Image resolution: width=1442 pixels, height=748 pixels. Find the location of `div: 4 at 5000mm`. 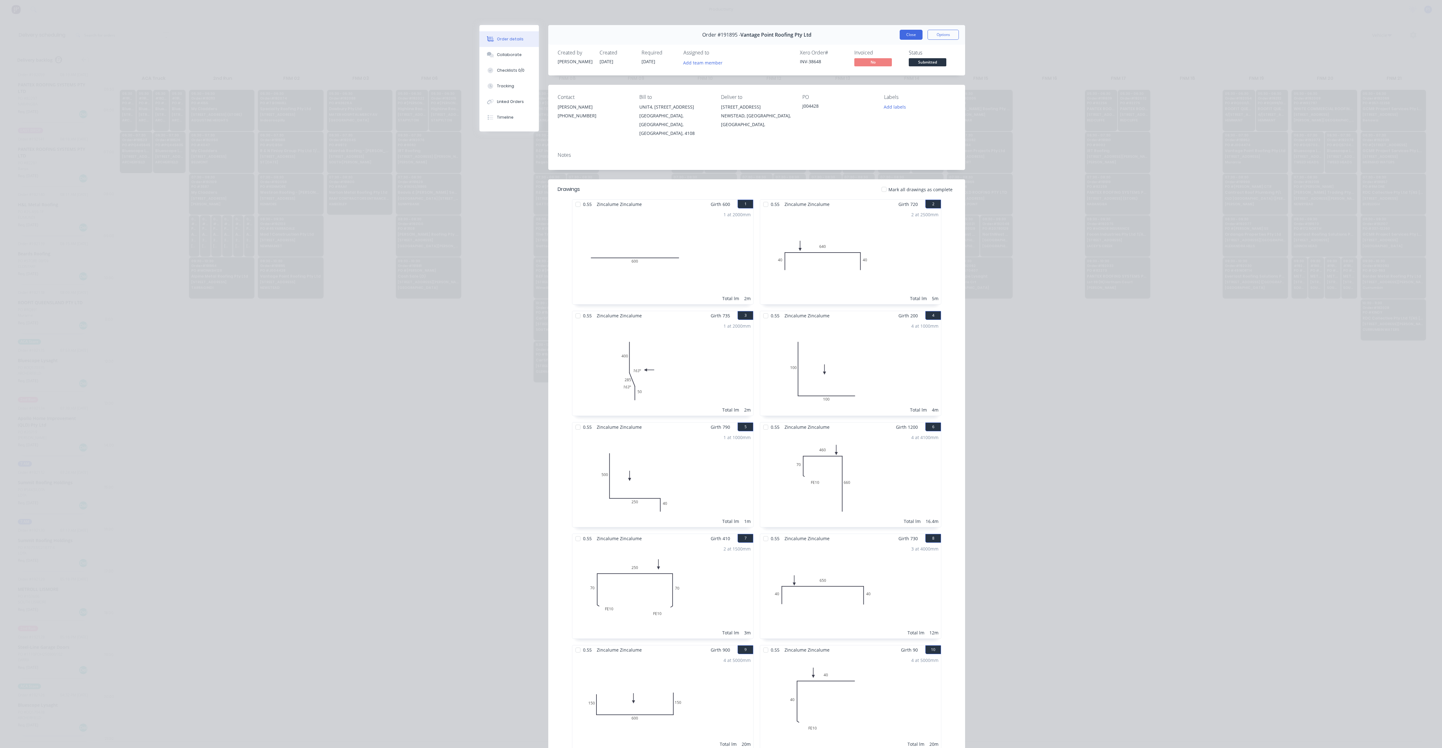

div: 4 at 5000mm is located at coordinates (737, 660).